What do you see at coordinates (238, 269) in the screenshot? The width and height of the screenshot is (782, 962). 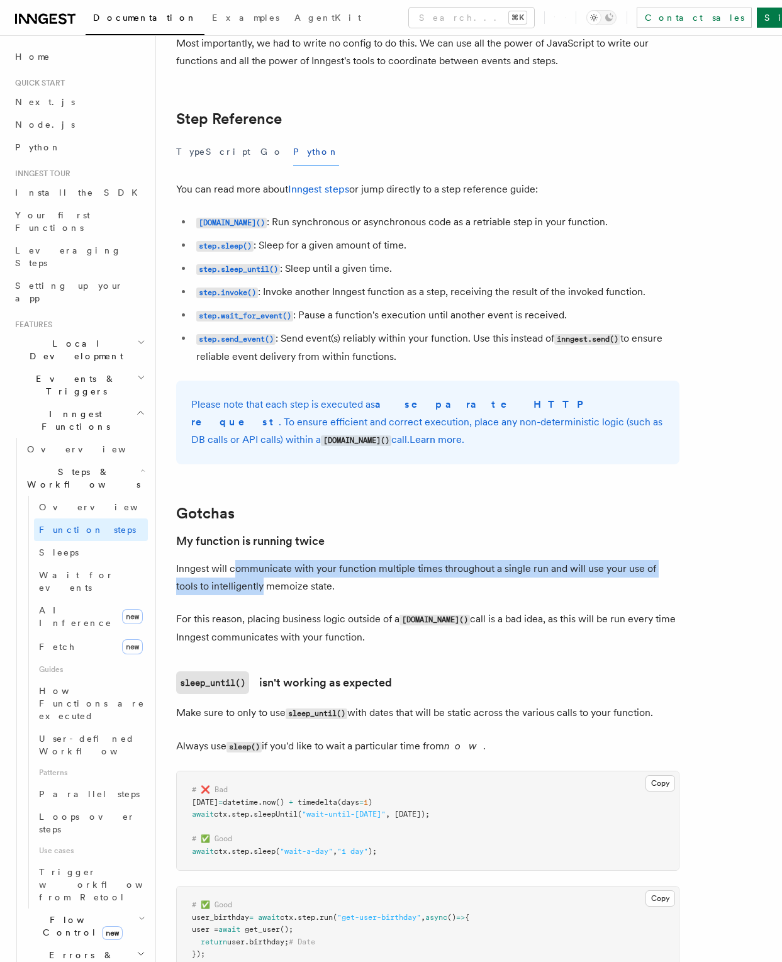 I see `code: step.sleep_until()` at bounding box center [238, 269].